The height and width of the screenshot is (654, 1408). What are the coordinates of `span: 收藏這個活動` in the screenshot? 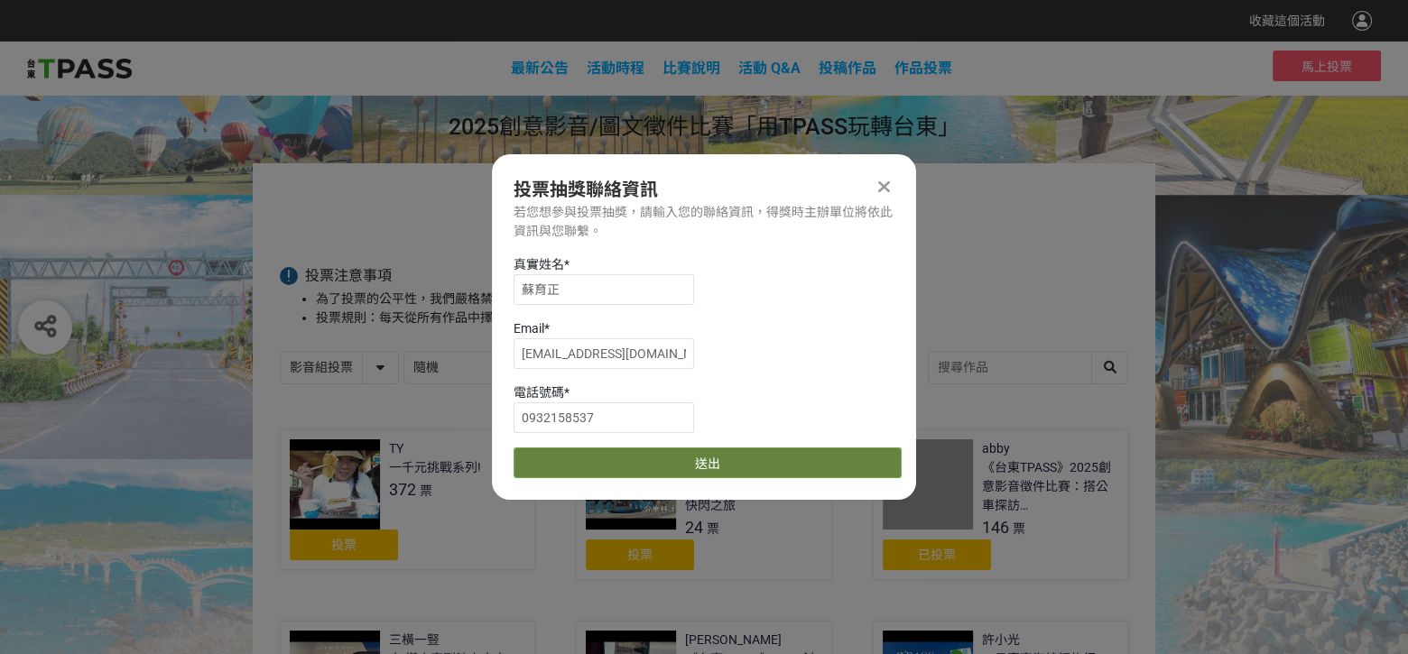 It's located at (1287, 21).